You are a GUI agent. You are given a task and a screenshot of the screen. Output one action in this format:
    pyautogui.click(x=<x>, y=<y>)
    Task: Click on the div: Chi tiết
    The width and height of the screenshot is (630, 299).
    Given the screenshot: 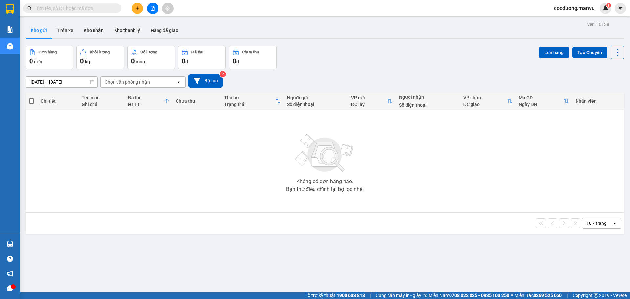 What is the action you would take?
    pyautogui.click(x=58, y=101)
    